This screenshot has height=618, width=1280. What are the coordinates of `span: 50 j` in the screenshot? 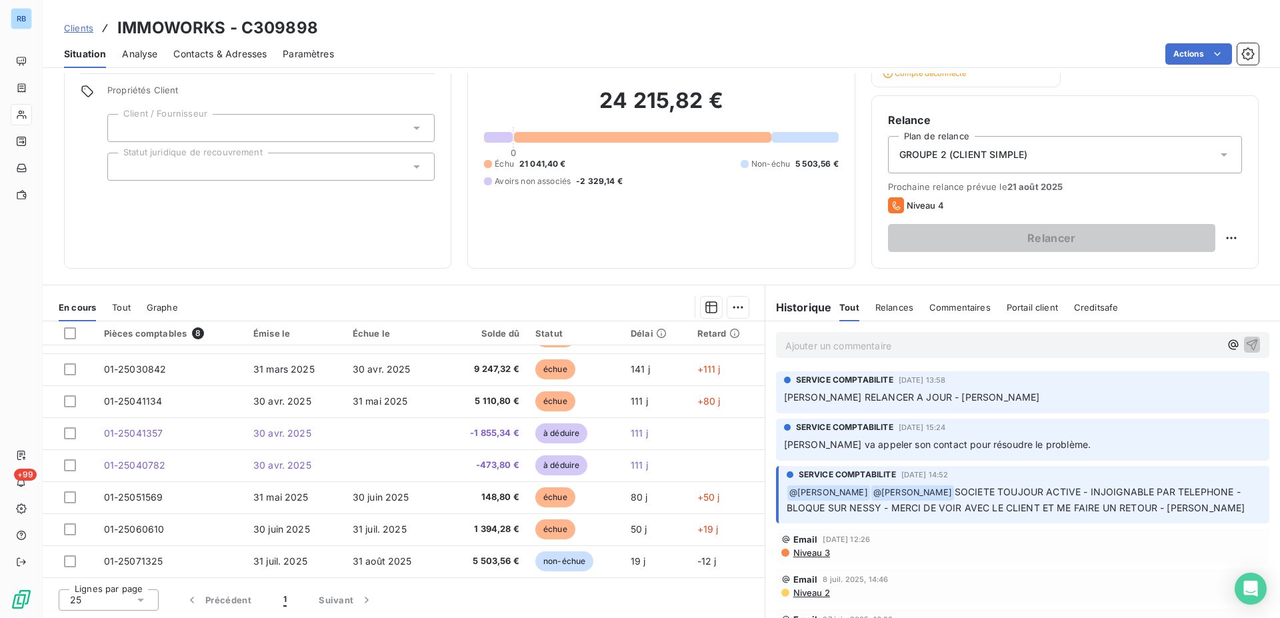 It's located at (638, 528).